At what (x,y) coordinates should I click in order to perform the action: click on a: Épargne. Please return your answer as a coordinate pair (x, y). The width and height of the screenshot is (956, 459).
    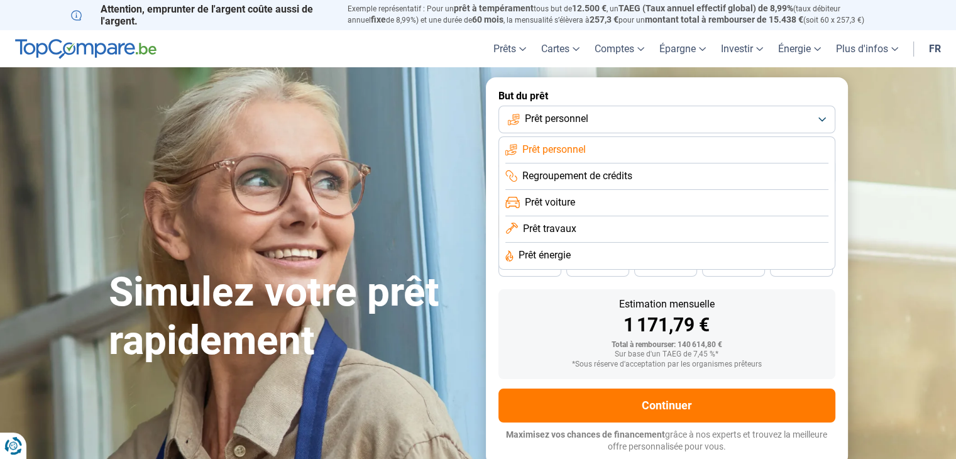
    Looking at the image, I should click on (682, 48).